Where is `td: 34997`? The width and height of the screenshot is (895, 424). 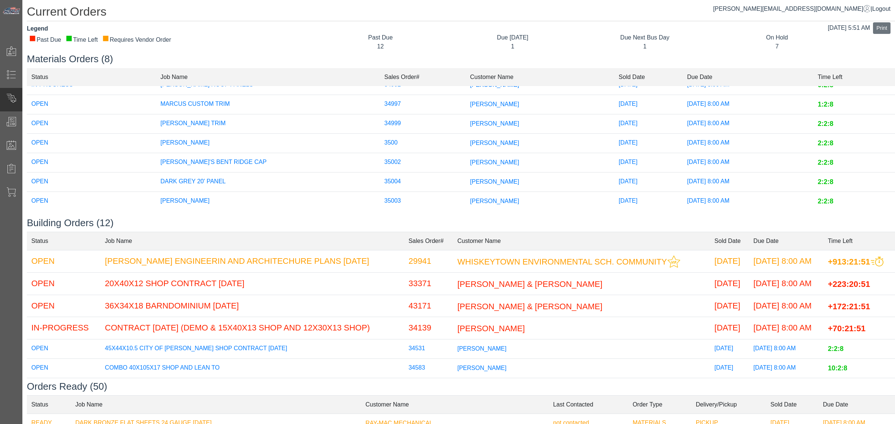
td: 34997 is located at coordinates (423, 105).